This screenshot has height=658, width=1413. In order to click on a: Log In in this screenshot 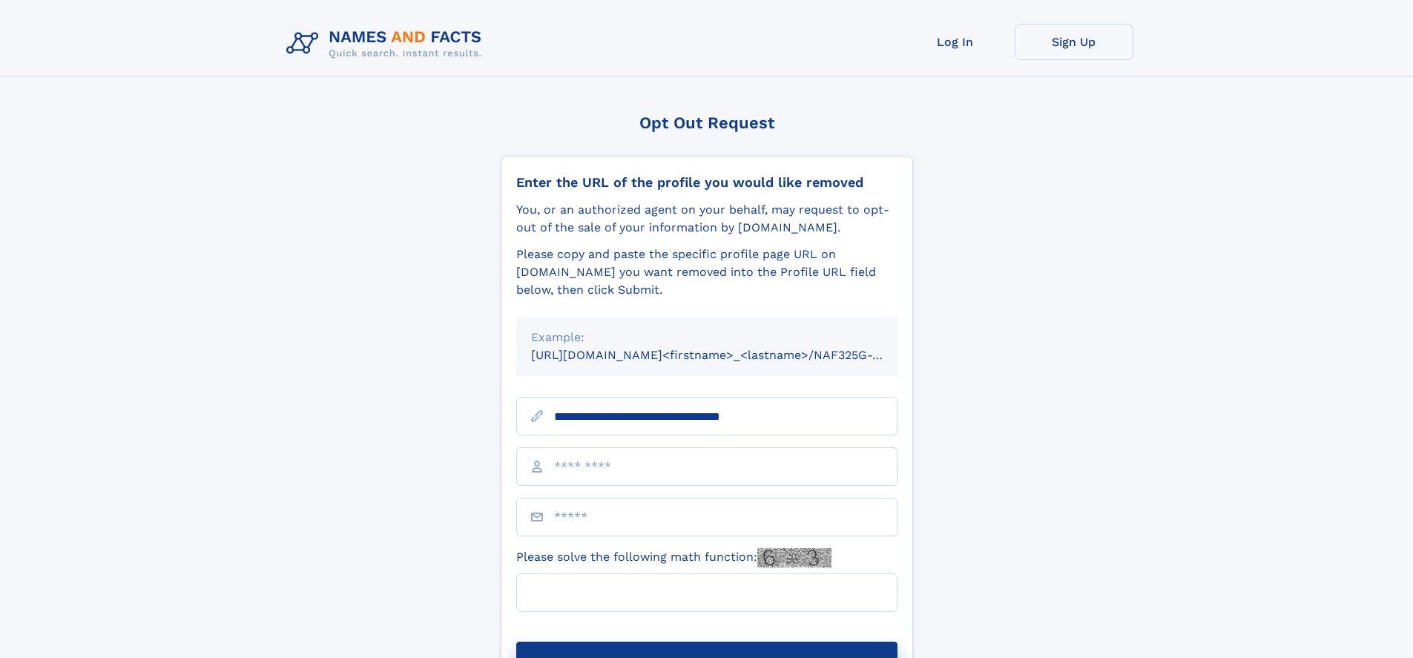, I will do `click(955, 42)`.